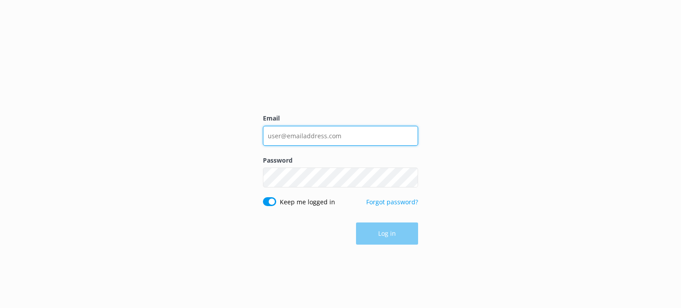 The image size is (681, 308). What do you see at coordinates (392, 202) in the screenshot?
I see `a: Forgot password?` at bounding box center [392, 202].